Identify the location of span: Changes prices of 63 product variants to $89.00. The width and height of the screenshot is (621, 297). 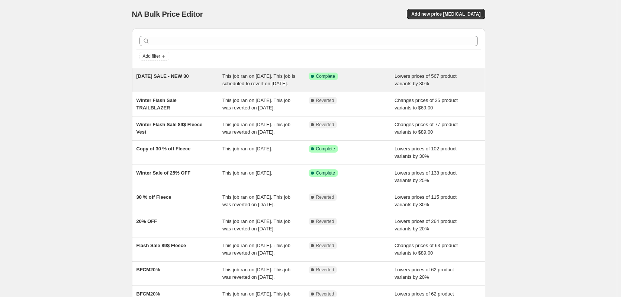
(426, 249).